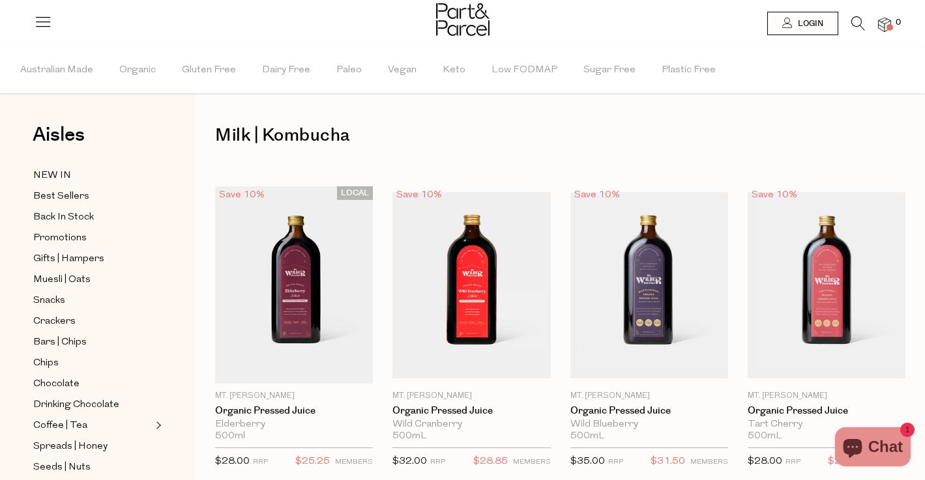 The height and width of the screenshot is (480, 925). What do you see at coordinates (93, 300) in the screenshot?
I see `a: Snacks` at bounding box center [93, 300].